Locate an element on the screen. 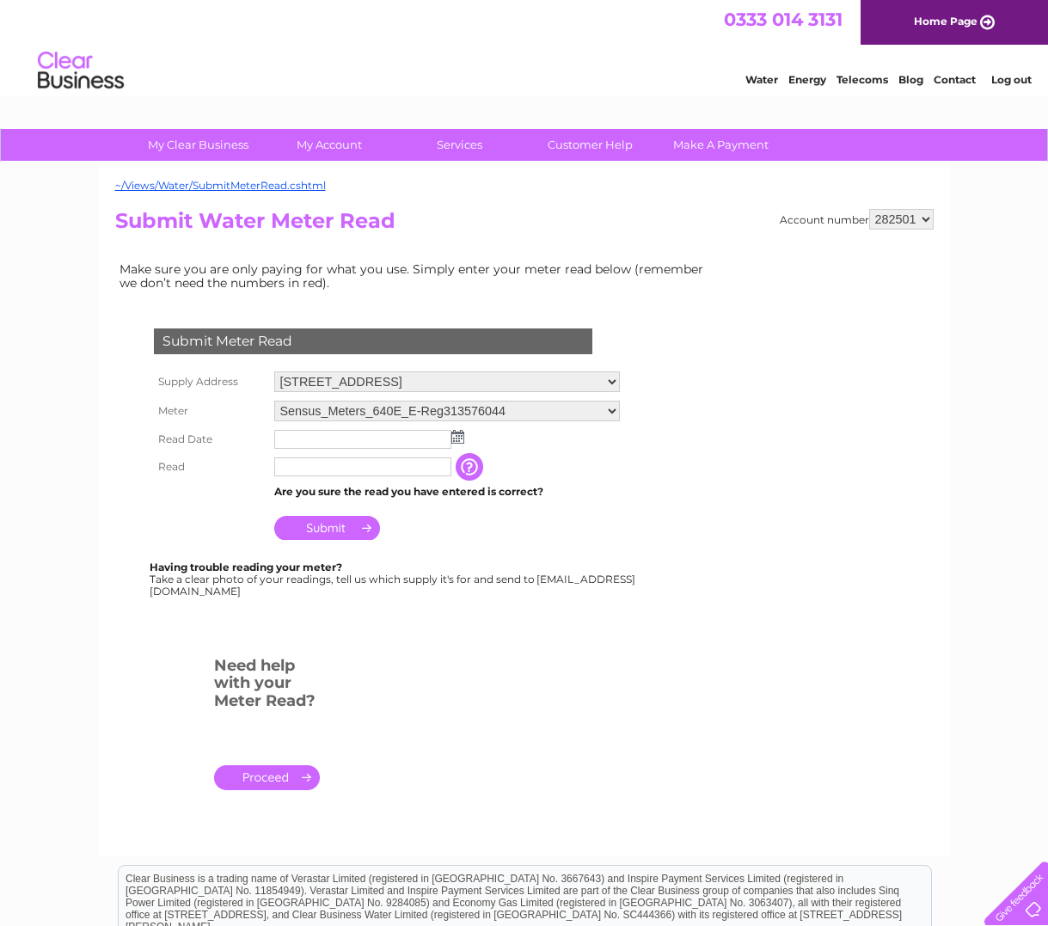 The height and width of the screenshot is (926, 1048). td: Make sure you are only paying for what you use. Simply enter your meter read below (remember we d... is located at coordinates (416, 276).